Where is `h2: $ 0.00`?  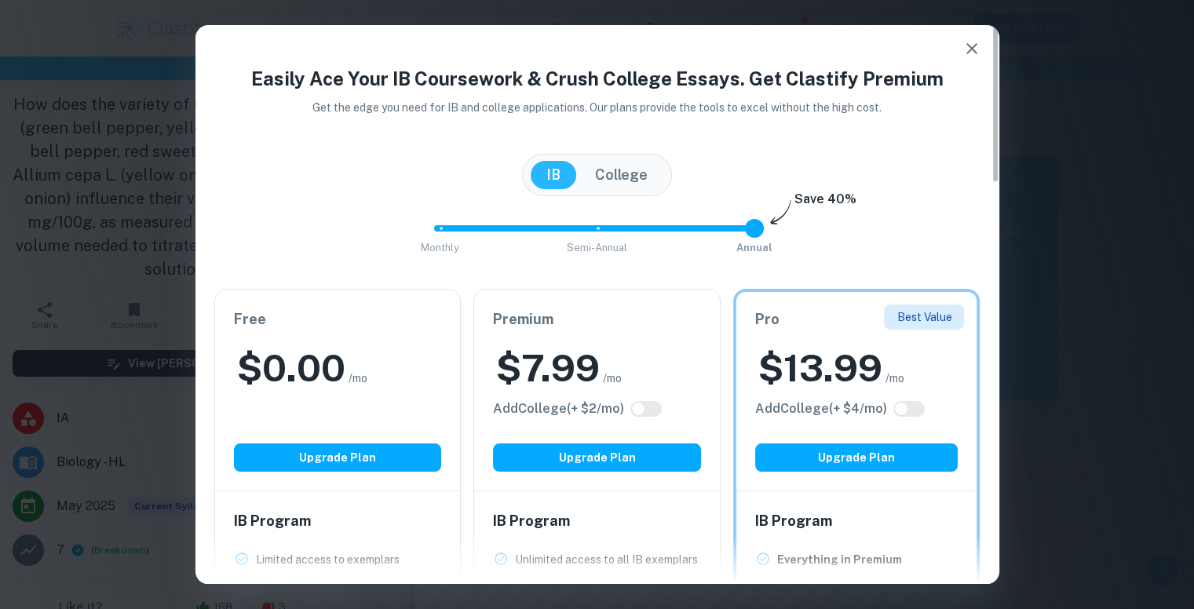
h2: $ 0.00 is located at coordinates (291, 368).